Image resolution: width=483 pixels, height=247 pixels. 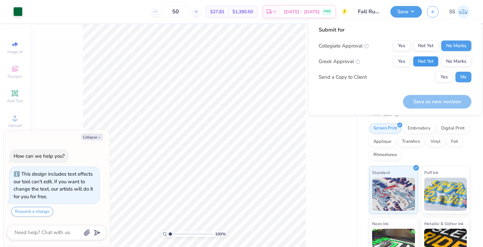 I want to click on div: Transfers, so click(x=411, y=142).